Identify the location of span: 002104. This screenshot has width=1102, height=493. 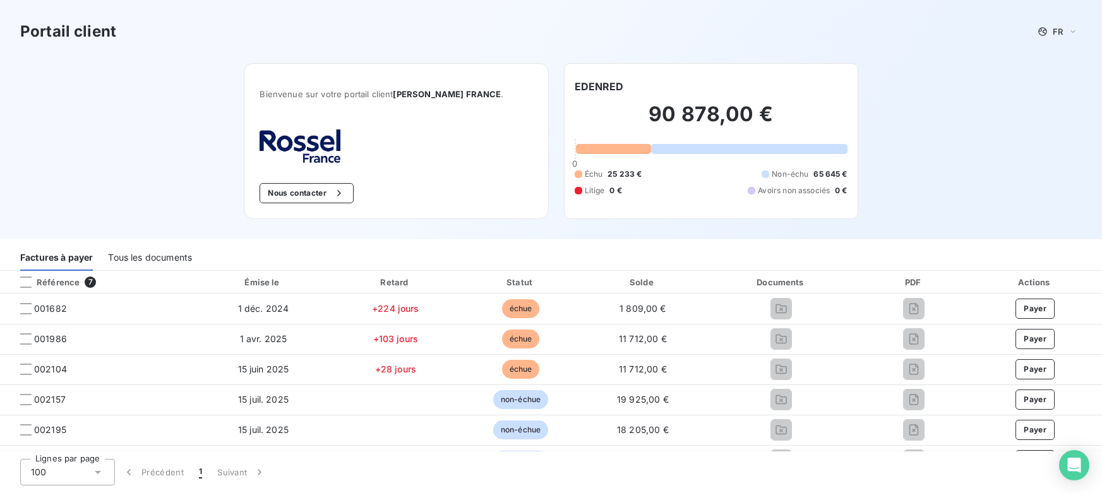
(51, 369).